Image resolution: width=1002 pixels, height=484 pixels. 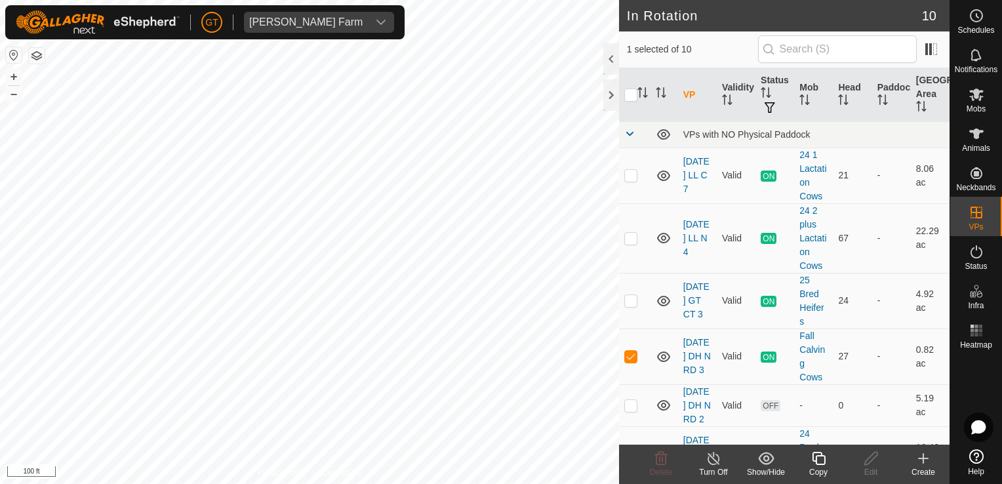 I want to click on th: Status, so click(x=774, y=95).